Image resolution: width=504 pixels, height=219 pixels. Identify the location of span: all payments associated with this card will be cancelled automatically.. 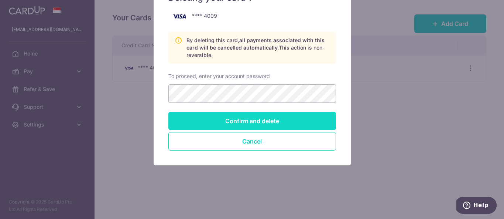
(256, 44).